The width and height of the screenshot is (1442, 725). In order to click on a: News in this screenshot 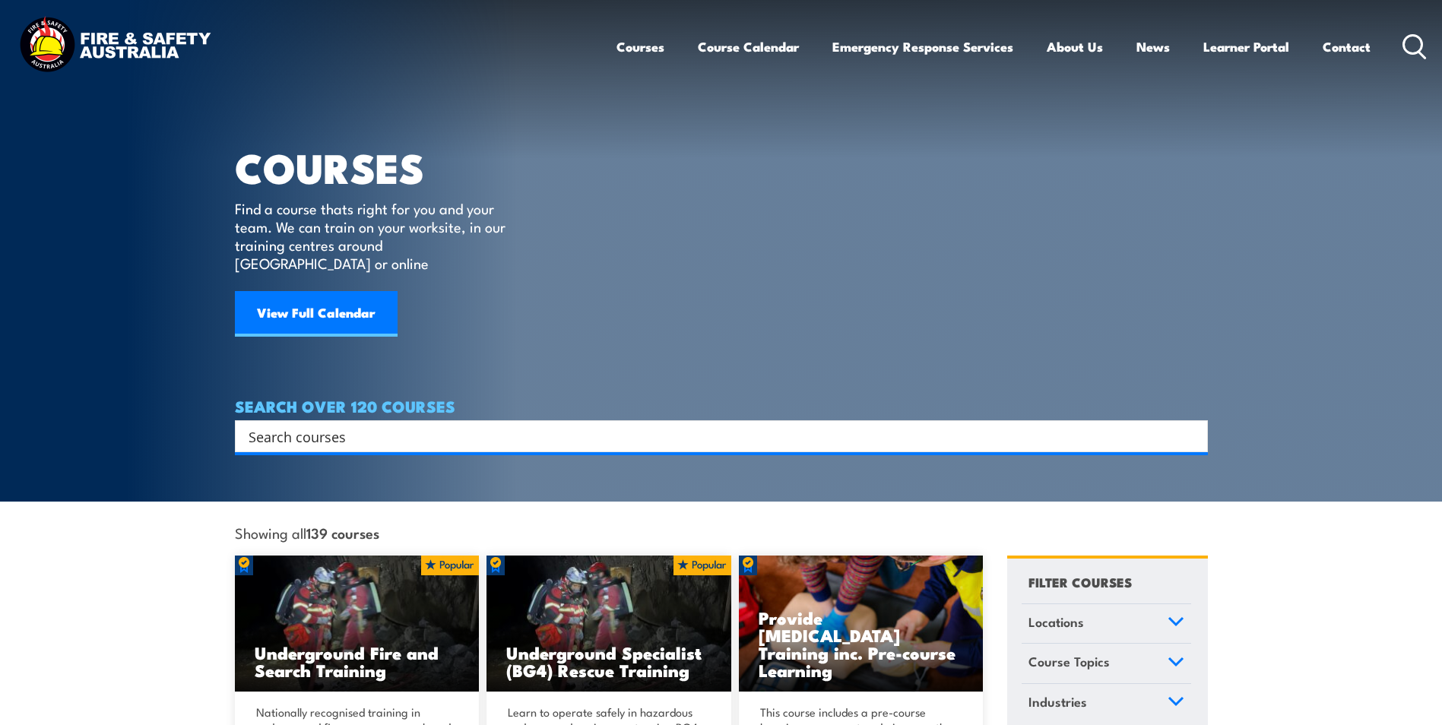, I will do `click(1153, 46)`.